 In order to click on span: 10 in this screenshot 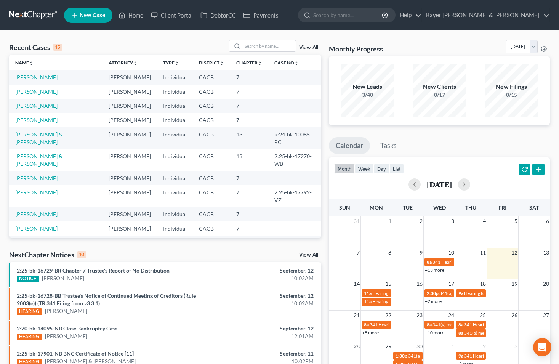, I will do `click(451, 253)`.